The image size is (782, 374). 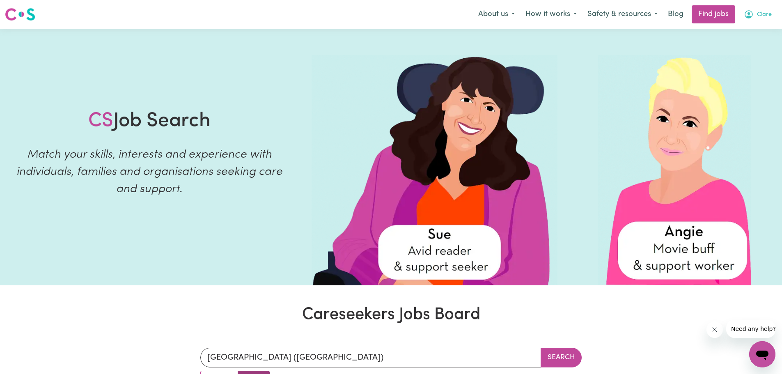 What do you see at coordinates (20, 14) in the screenshot?
I see `img: Careseekers logo` at bounding box center [20, 14].